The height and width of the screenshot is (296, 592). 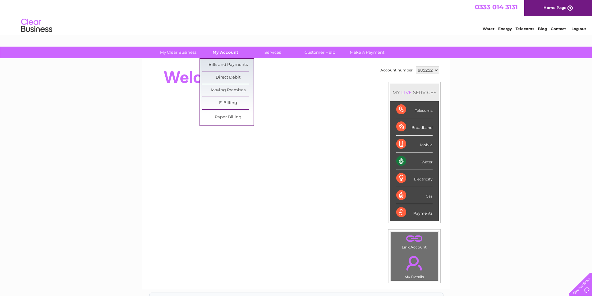 What do you see at coordinates (414, 212) in the screenshot?
I see `div: Payments` at bounding box center [414, 212].